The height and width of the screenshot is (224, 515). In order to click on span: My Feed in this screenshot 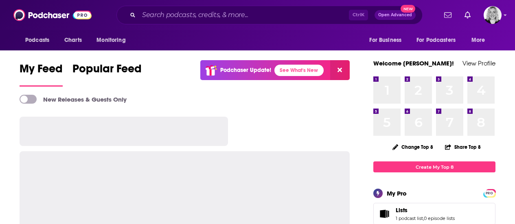, I will do `click(41, 71)`.